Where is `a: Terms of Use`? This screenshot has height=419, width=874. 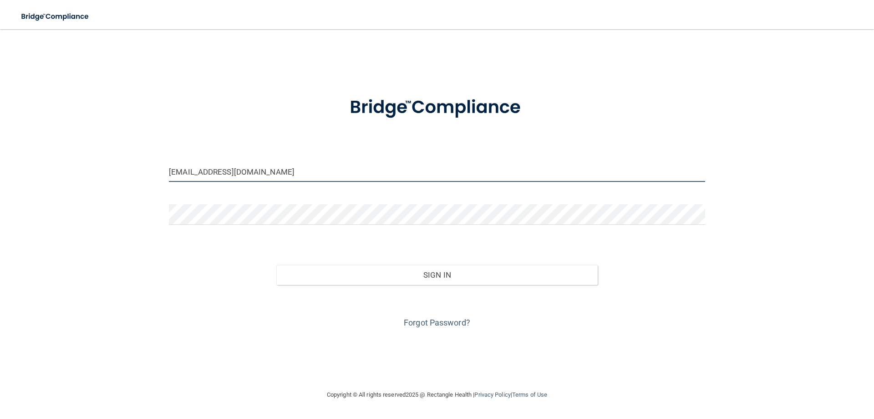
a: Terms of Use is located at coordinates (530, 394).